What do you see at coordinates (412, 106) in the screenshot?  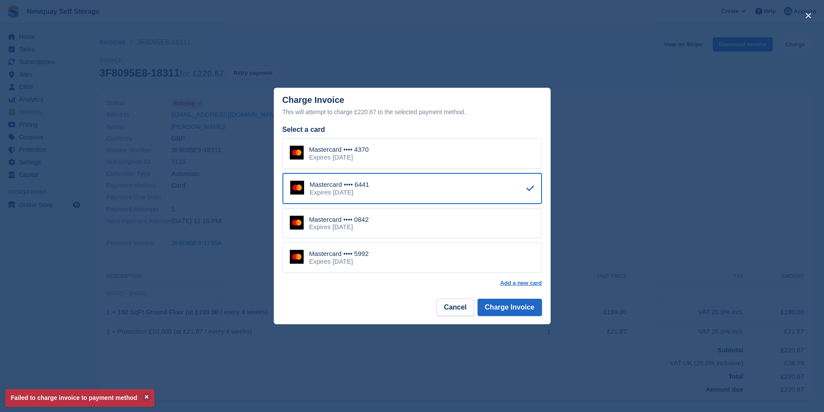 I see `div: Charge Invoice` at bounding box center [412, 106].